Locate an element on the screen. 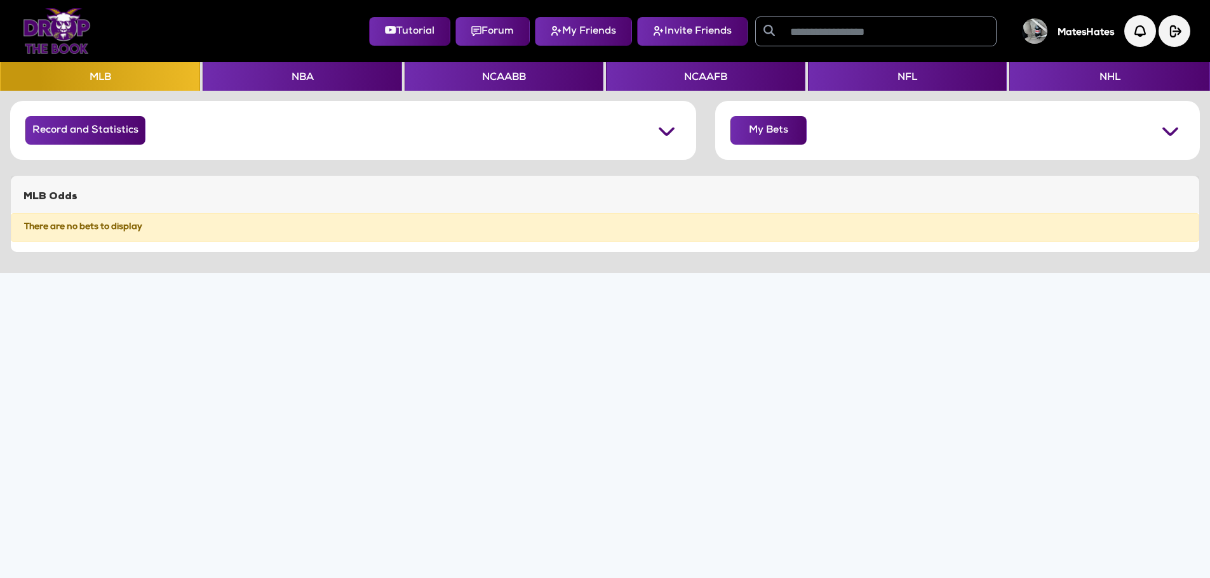 This screenshot has width=1210, height=578. button: Invite Friends is located at coordinates (692, 31).